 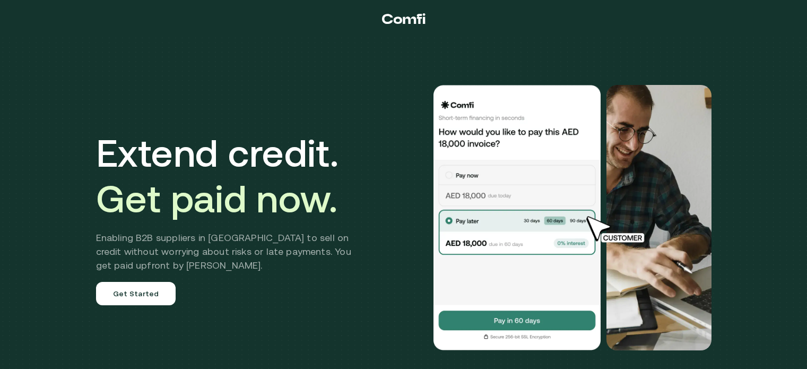 What do you see at coordinates (136, 293) in the screenshot?
I see `a: Get Started` at bounding box center [136, 293].